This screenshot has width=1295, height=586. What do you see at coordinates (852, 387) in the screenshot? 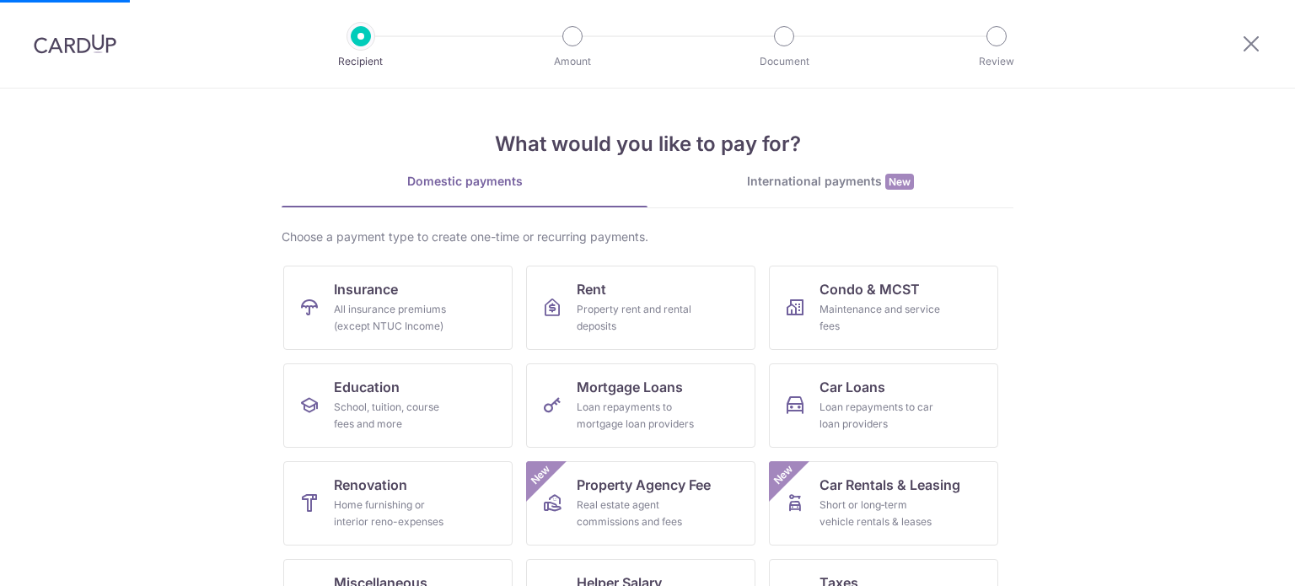
I see `span: Car Loans` at bounding box center [852, 387].